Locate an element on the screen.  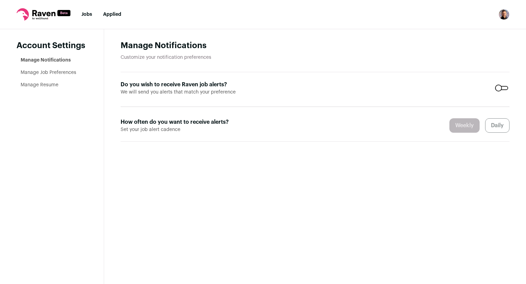
h1: Manage Notifications is located at coordinates (315, 46).